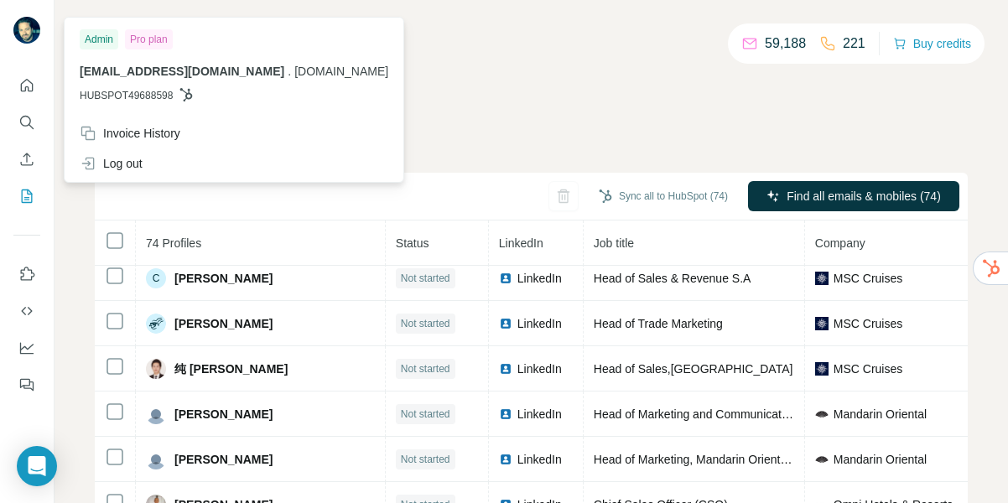 This screenshot has width=1008, height=503. I want to click on div: Open Intercom Messenger, so click(37, 466).